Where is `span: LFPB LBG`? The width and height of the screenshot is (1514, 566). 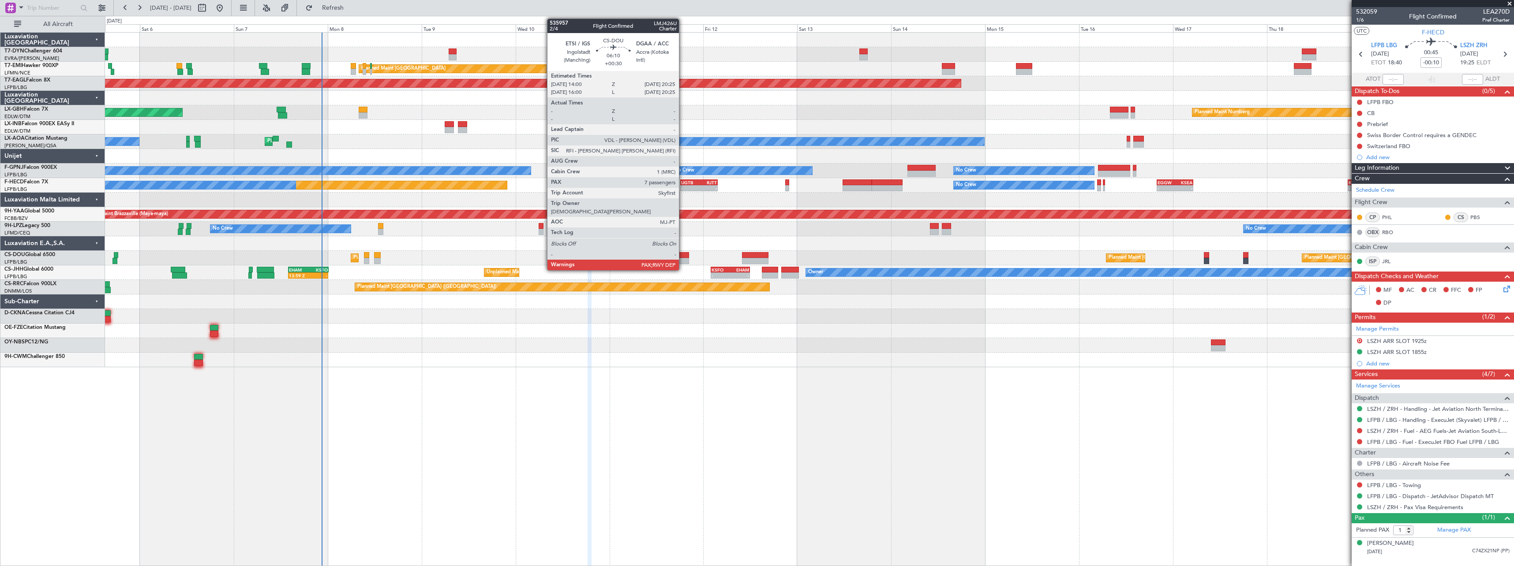
span: LFPB LBG is located at coordinates (1384, 46).